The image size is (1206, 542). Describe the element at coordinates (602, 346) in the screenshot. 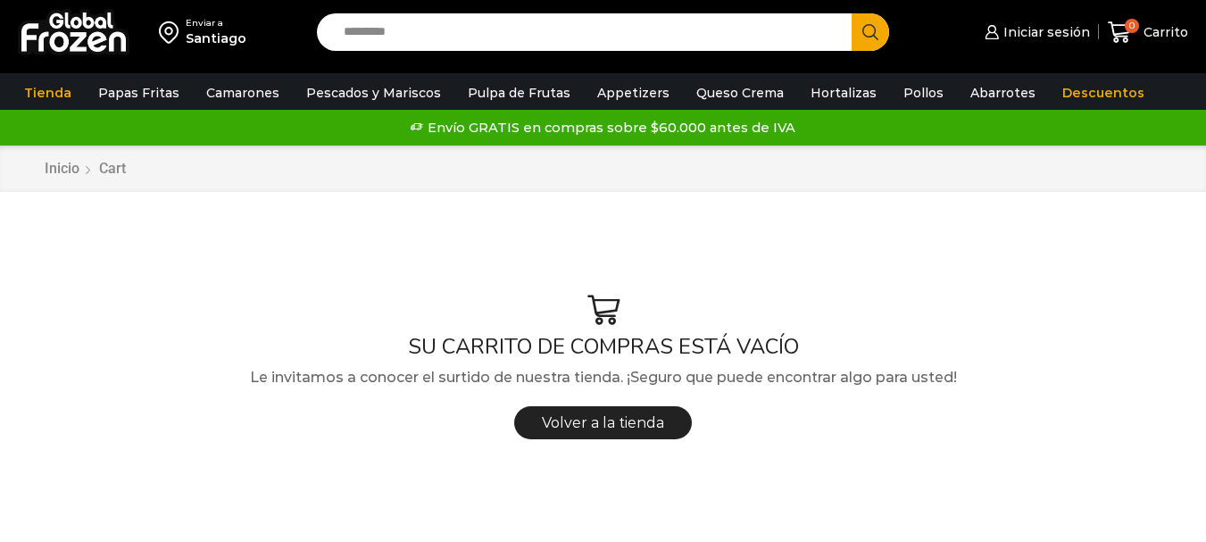

I see `h1: SU CARRITO DE COMPRAS ESTÁ VACÍO` at that location.